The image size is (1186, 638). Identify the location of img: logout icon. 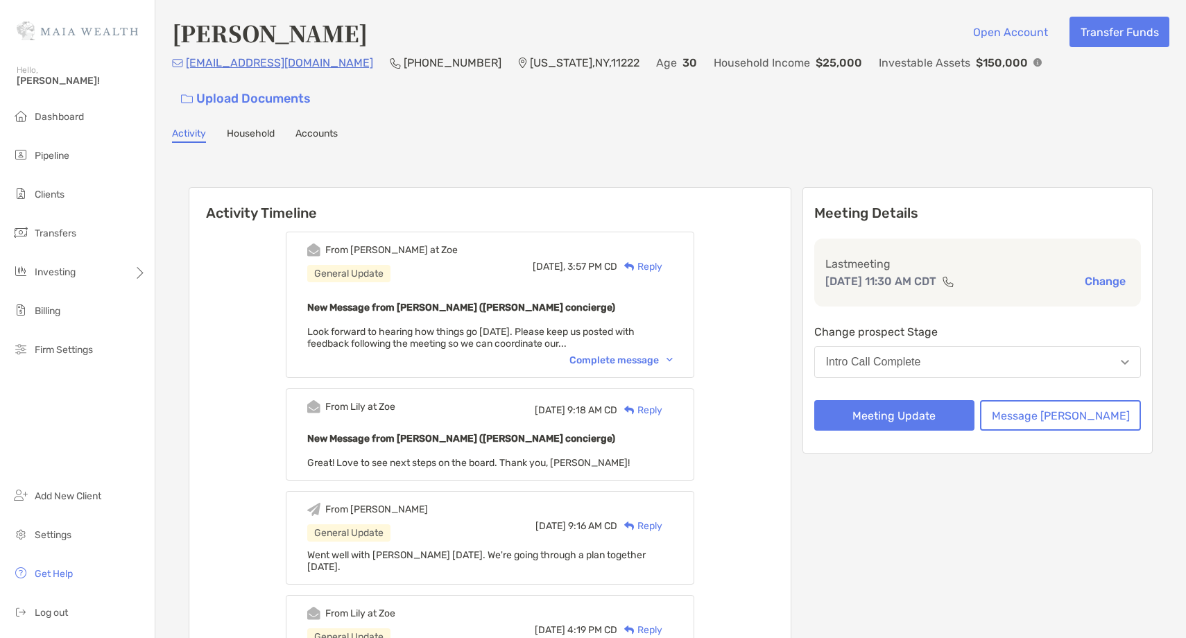
(21, 612).